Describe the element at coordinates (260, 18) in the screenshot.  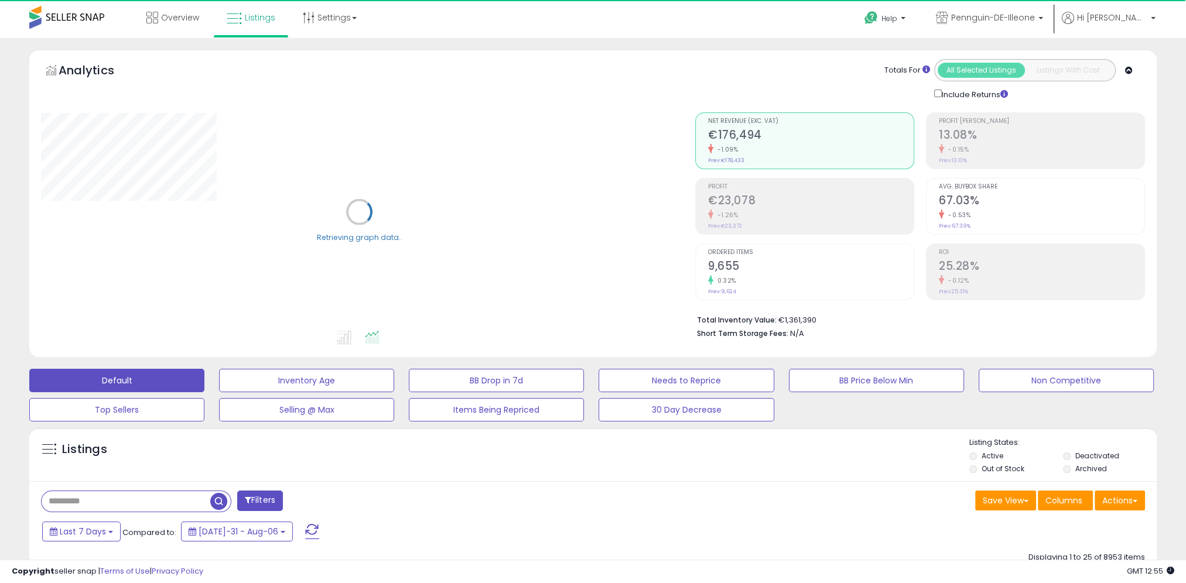
I see `span: Listings` at that location.